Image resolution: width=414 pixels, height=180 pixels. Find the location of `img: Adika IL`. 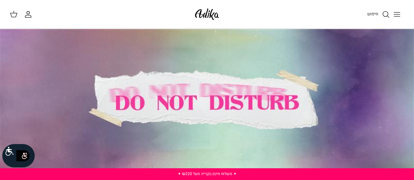

img: Adika IL is located at coordinates (207, 14).